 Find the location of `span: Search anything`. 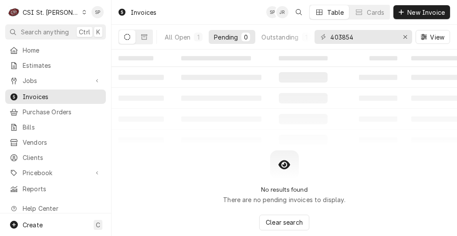

span: Search anything is located at coordinates (45, 32).